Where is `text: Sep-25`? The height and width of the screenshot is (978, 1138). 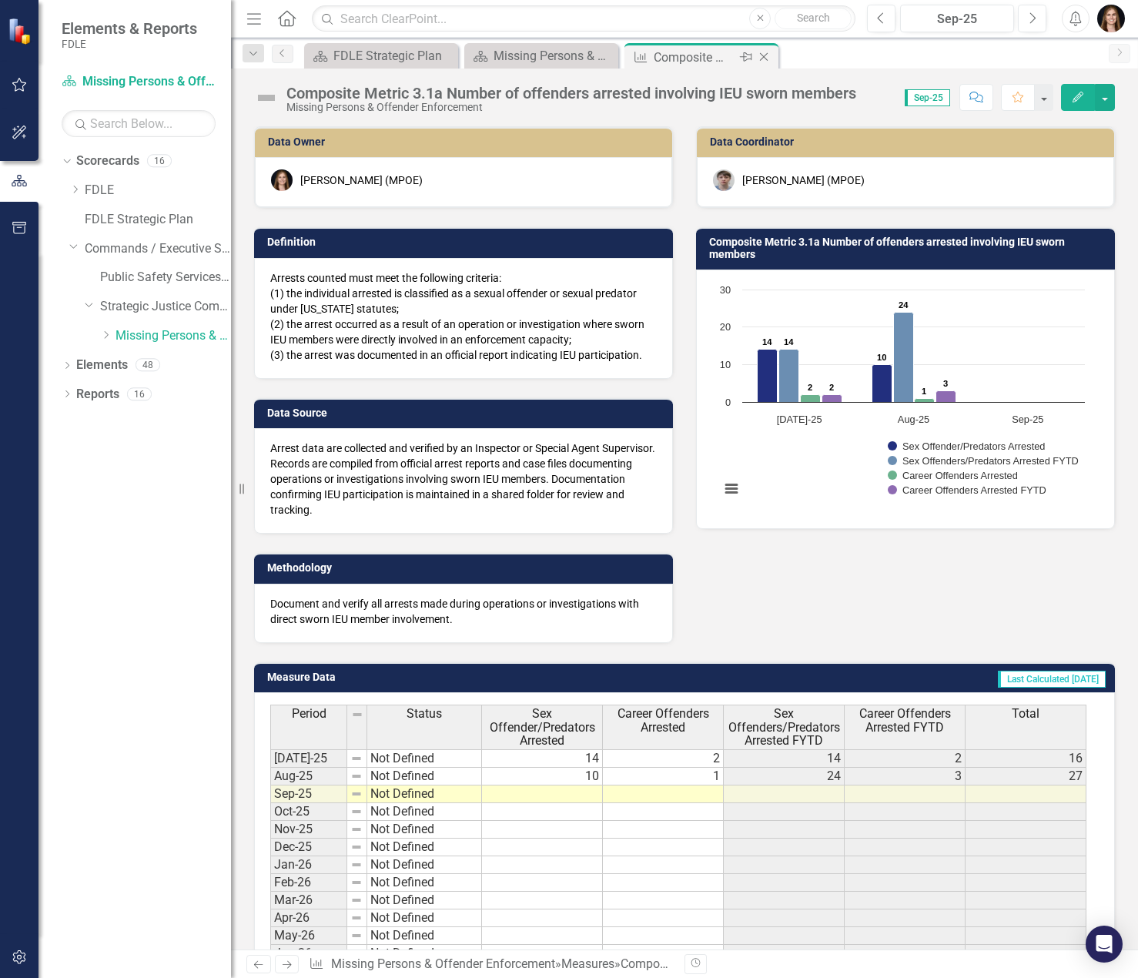
text: Sep-25 is located at coordinates (1027, 419).